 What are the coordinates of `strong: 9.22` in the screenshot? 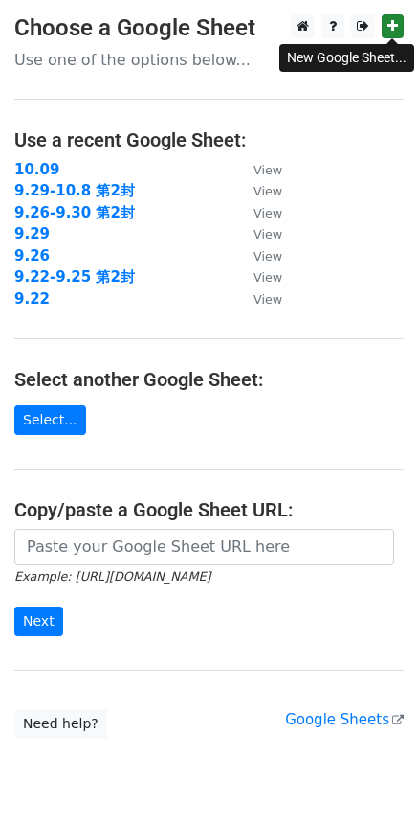 It's located at (32, 299).